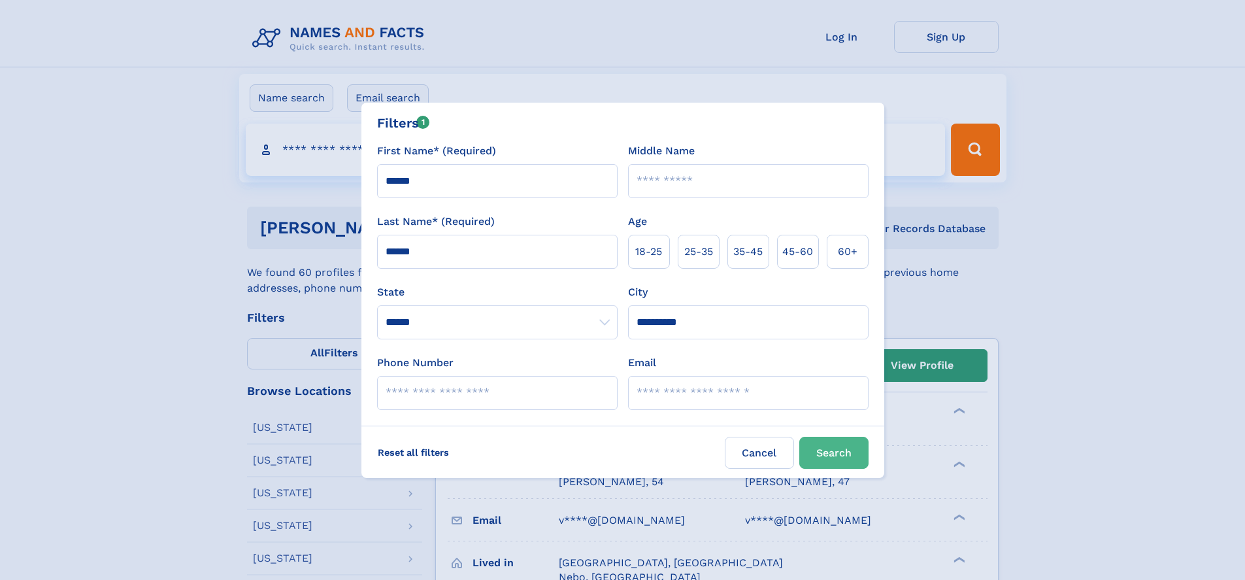 The width and height of the screenshot is (1245, 580). What do you see at coordinates (497, 292) in the screenshot?
I see `label: State` at bounding box center [497, 292].